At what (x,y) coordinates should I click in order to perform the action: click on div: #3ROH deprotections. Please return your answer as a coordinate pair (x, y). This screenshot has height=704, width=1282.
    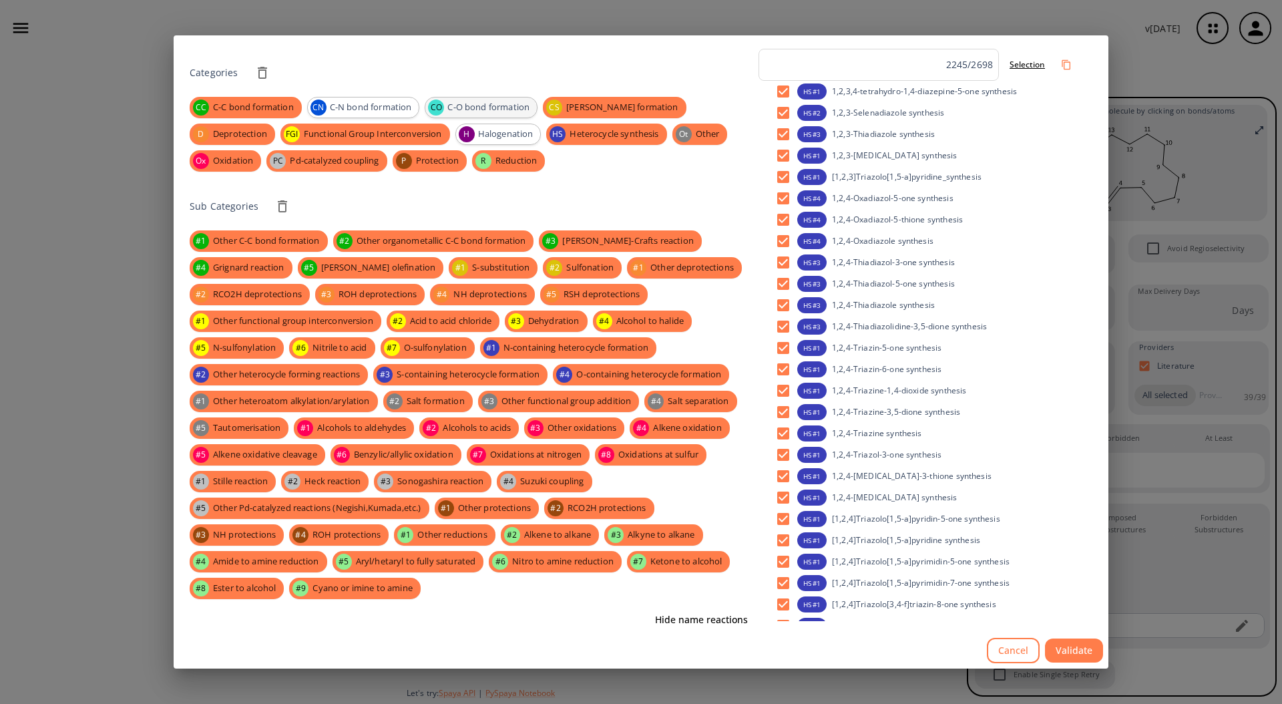
    Looking at the image, I should click on (370, 294).